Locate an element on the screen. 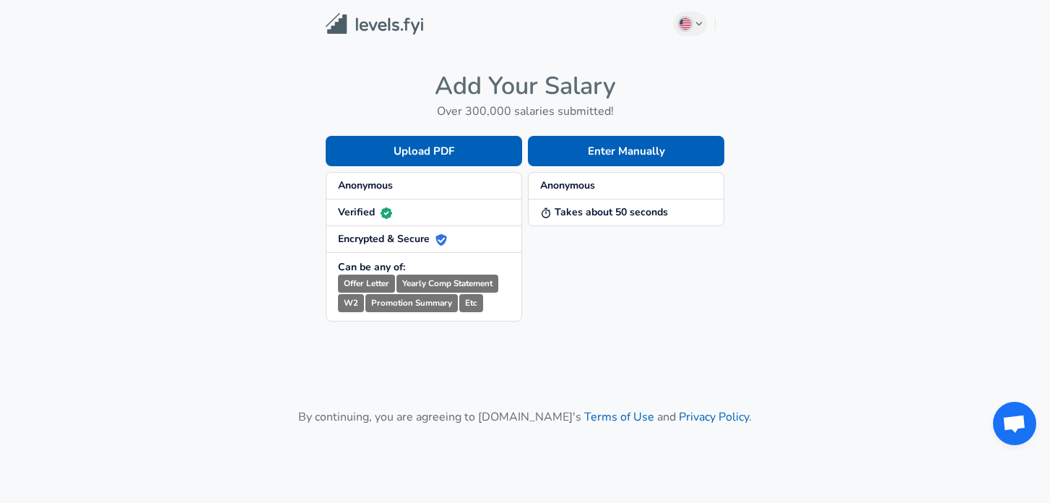 This screenshot has width=1050, height=503. strong: Takes about 50 seconds is located at coordinates (604, 212).